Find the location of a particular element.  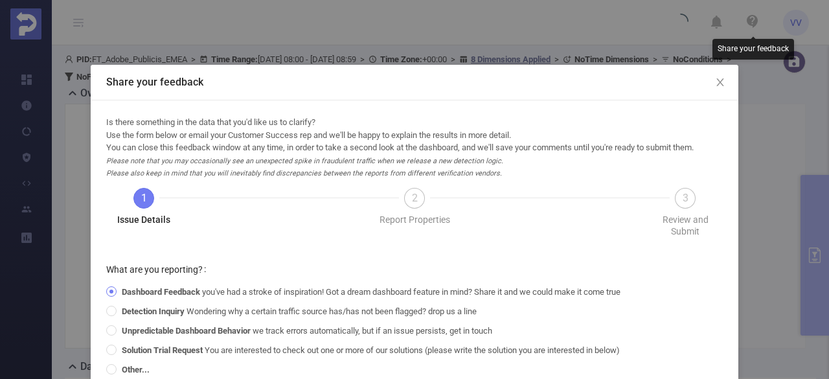

span: 2 is located at coordinates (415, 198).